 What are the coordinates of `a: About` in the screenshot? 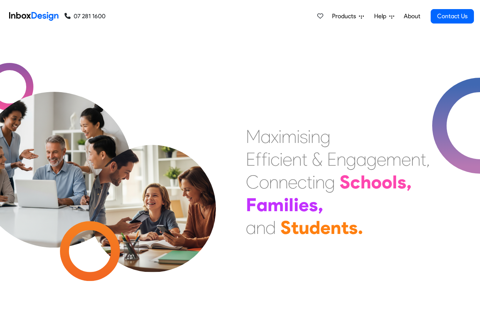 It's located at (412, 16).